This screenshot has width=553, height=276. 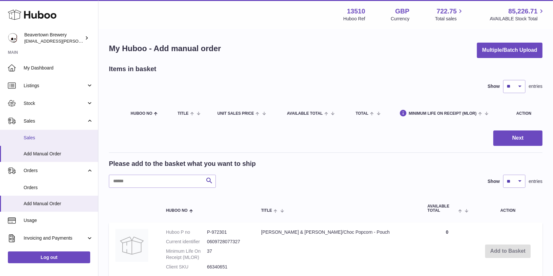 I want to click on strong: GBP, so click(x=402, y=11).